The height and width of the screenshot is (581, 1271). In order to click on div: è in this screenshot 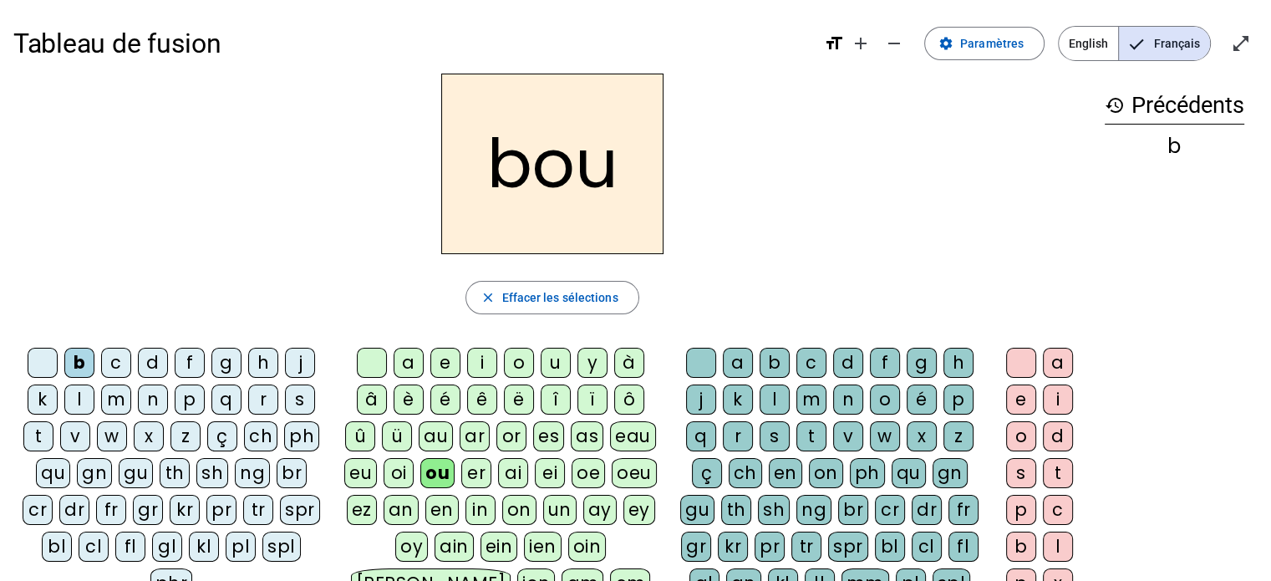, I will do `click(409, 399)`.